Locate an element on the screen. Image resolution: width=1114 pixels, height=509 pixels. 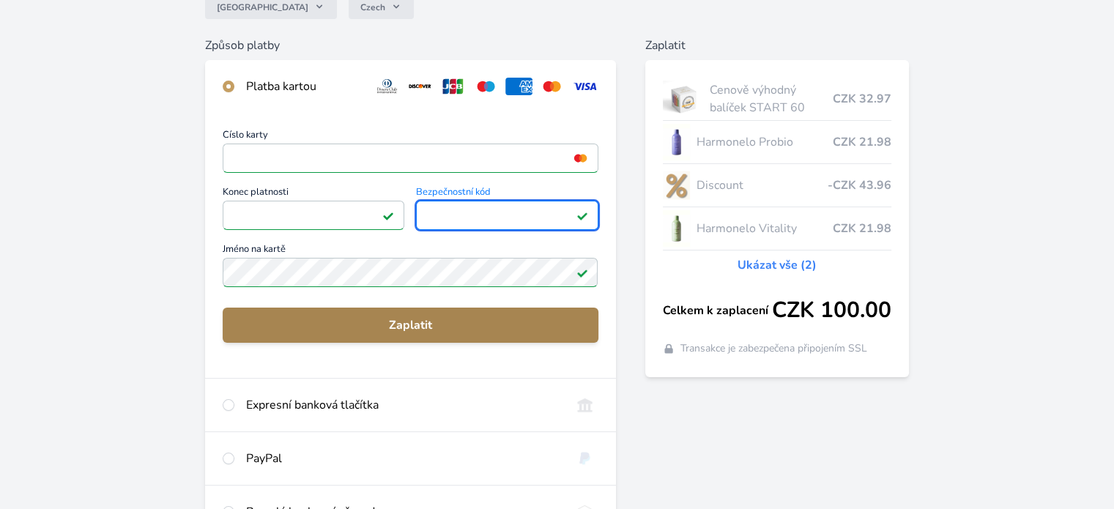
img: mc is located at coordinates (580, 158).